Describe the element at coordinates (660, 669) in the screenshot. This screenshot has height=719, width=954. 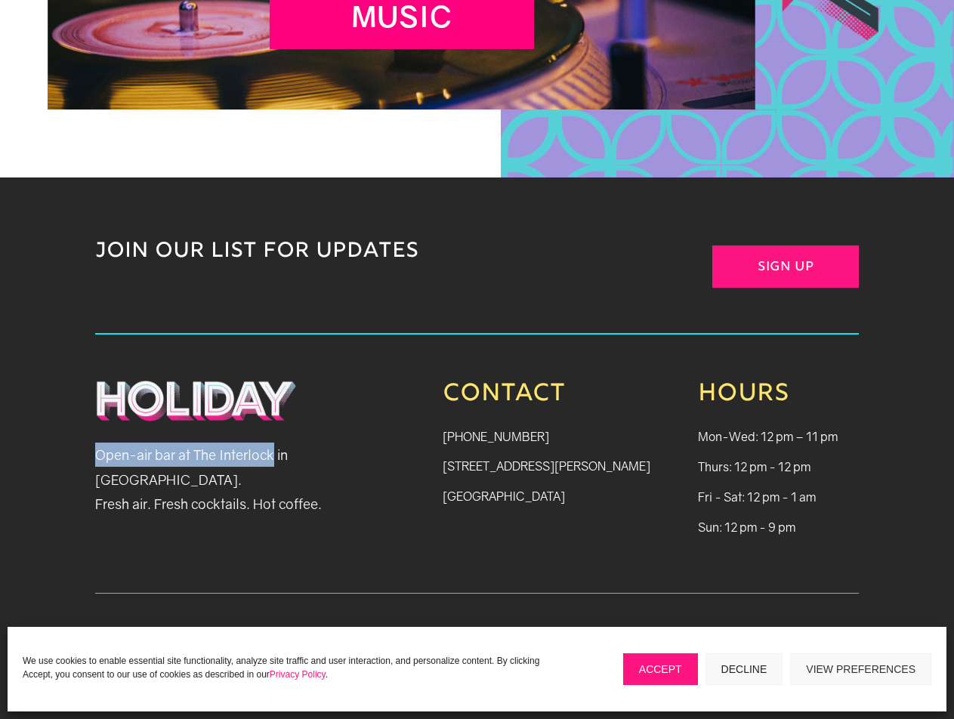
I see `button: Accept` at that location.